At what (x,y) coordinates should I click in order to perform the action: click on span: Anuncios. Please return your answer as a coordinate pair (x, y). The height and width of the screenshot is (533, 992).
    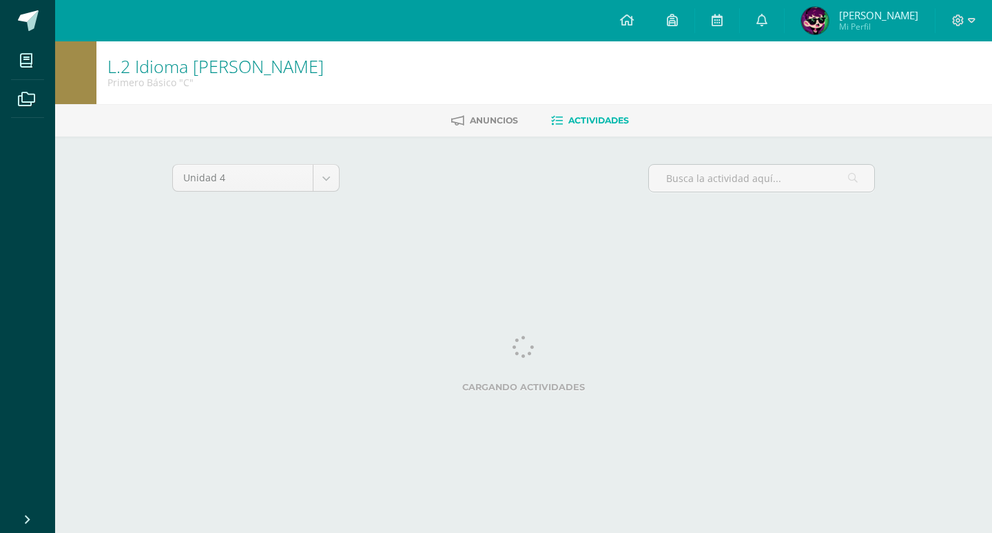
    Looking at the image, I should click on (494, 120).